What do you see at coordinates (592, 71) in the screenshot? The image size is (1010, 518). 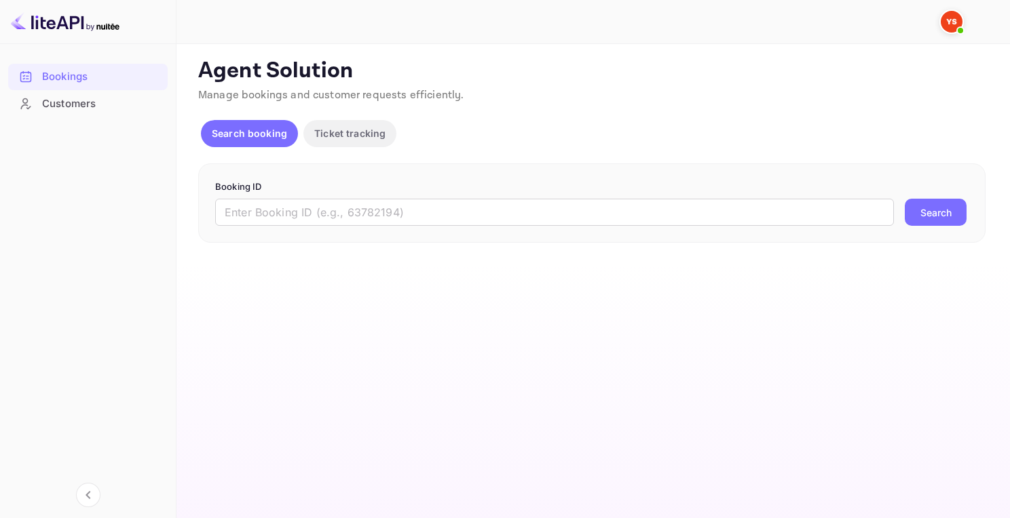 I see `p: Agent Solution` at bounding box center [592, 71].